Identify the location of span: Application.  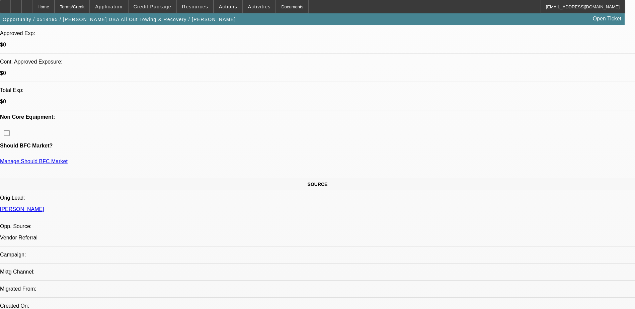
(109, 7).